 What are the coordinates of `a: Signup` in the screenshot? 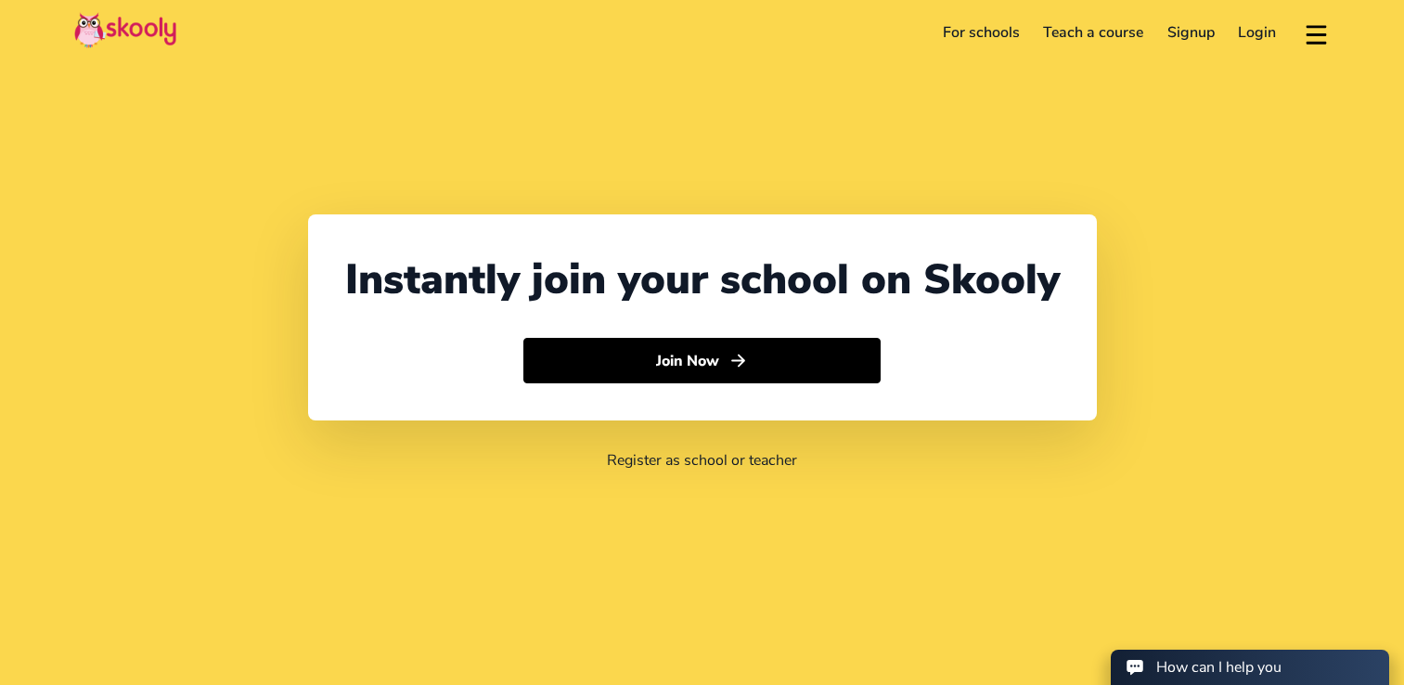 It's located at (1190, 32).